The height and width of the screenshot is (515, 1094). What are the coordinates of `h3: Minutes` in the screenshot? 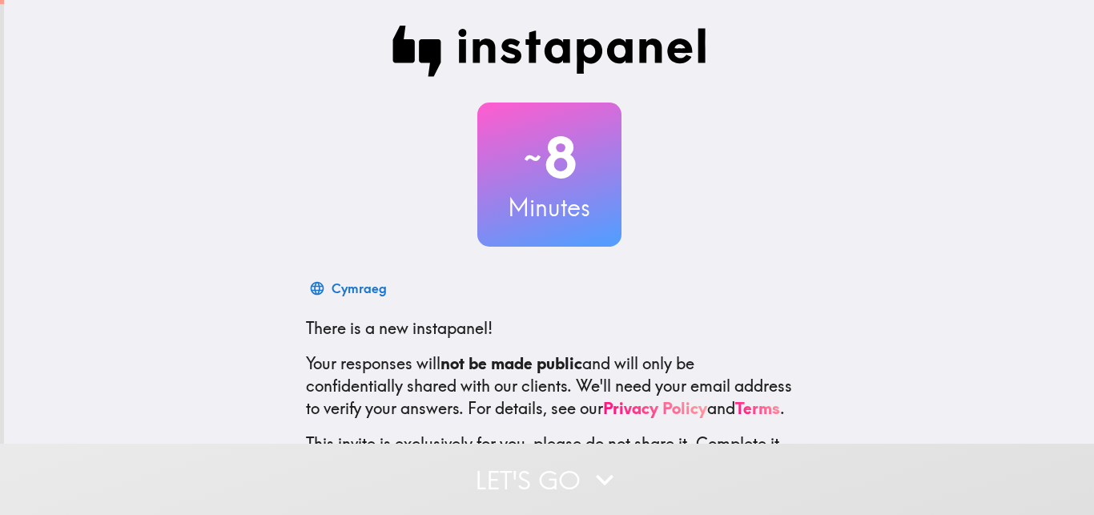 It's located at (549, 207).